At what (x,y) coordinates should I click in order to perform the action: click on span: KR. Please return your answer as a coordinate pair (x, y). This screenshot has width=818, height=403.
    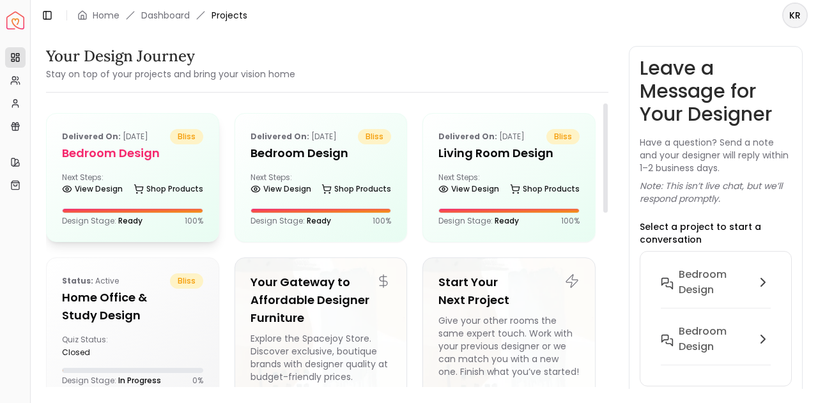
    Looking at the image, I should click on (795, 15).